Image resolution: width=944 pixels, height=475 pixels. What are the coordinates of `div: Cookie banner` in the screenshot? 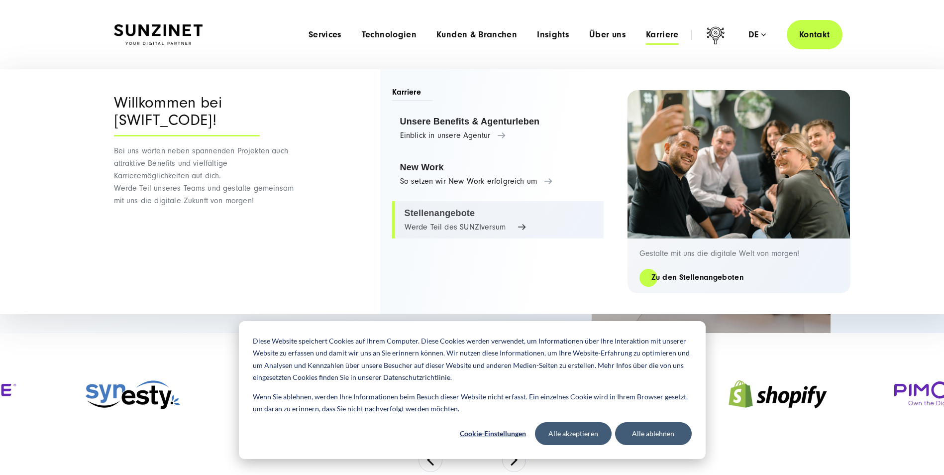 It's located at (472, 390).